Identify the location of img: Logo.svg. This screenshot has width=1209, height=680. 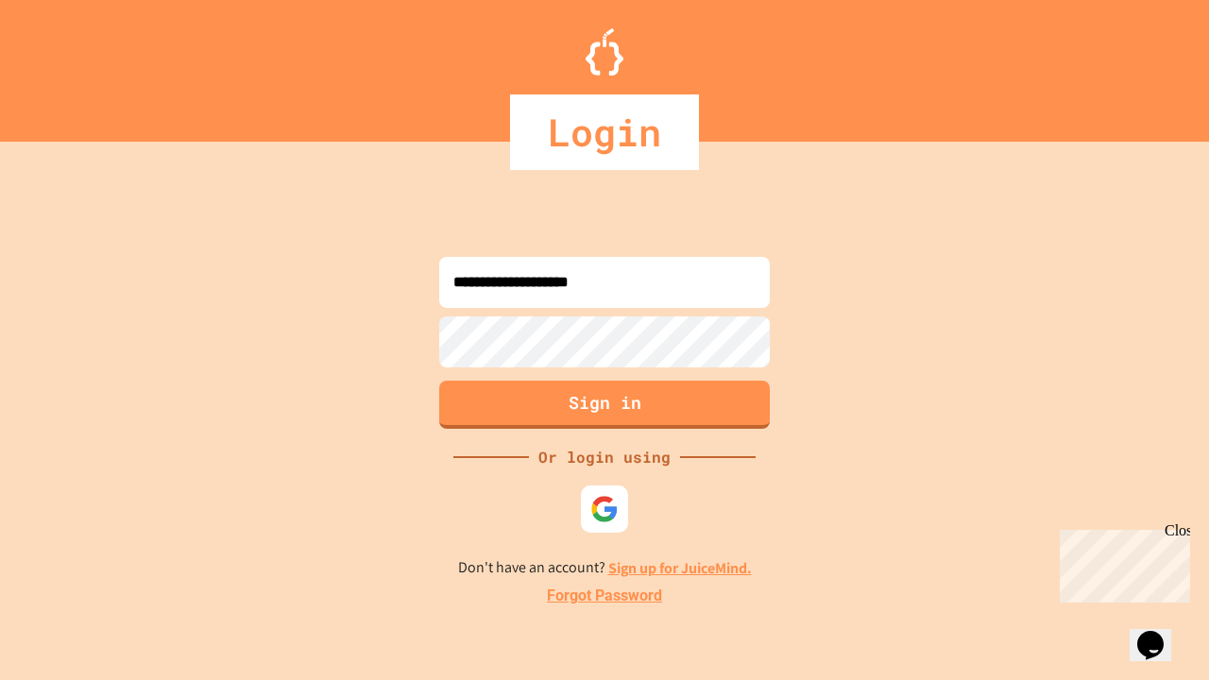
(605, 52).